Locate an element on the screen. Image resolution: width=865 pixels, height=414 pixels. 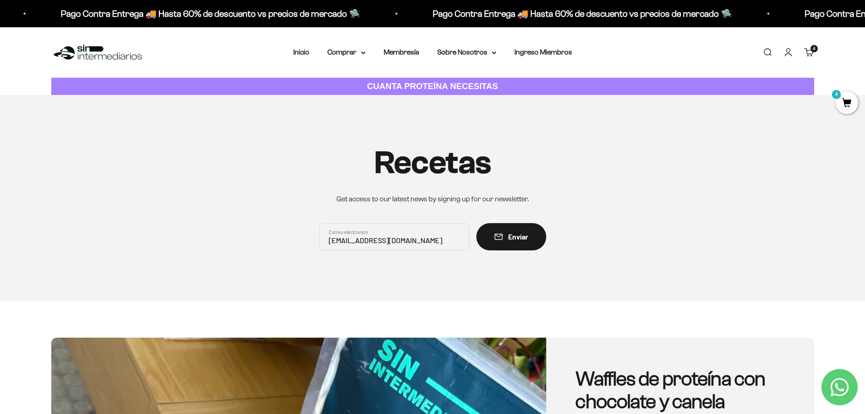
span: 4 is located at coordinates (814, 49).